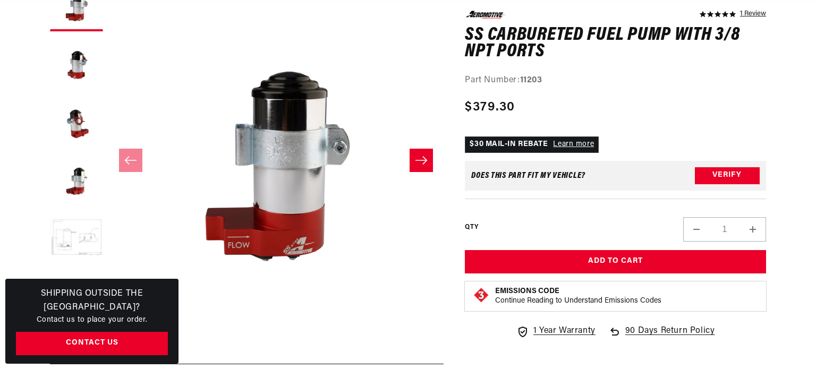 This screenshot has width=816, height=369. Describe the element at coordinates (471, 227) in the screenshot. I see `label: QTY` at that location.